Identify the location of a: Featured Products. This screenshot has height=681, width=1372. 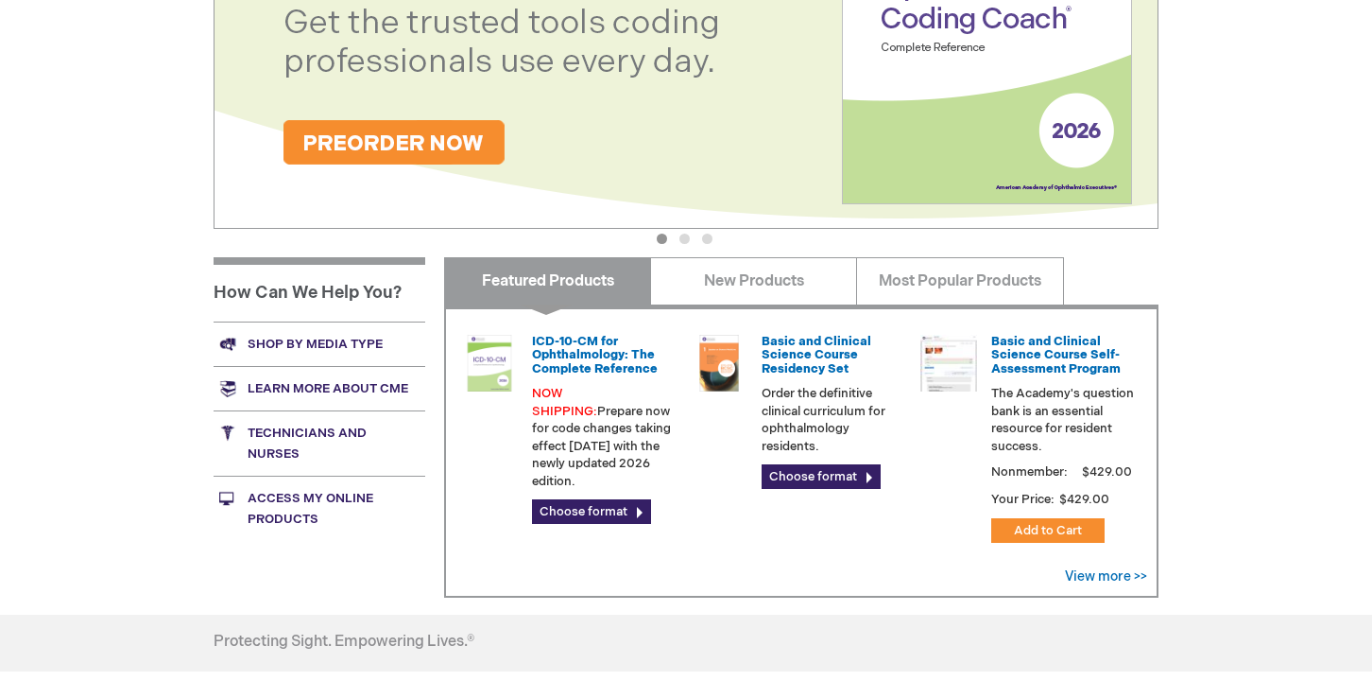
(547, 281).